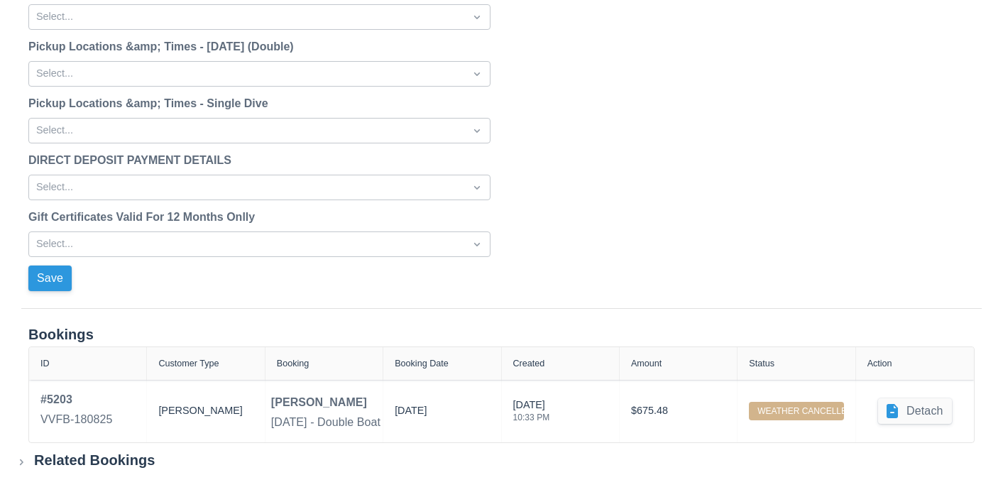  I want to click on div: ID, so click(45, 363).